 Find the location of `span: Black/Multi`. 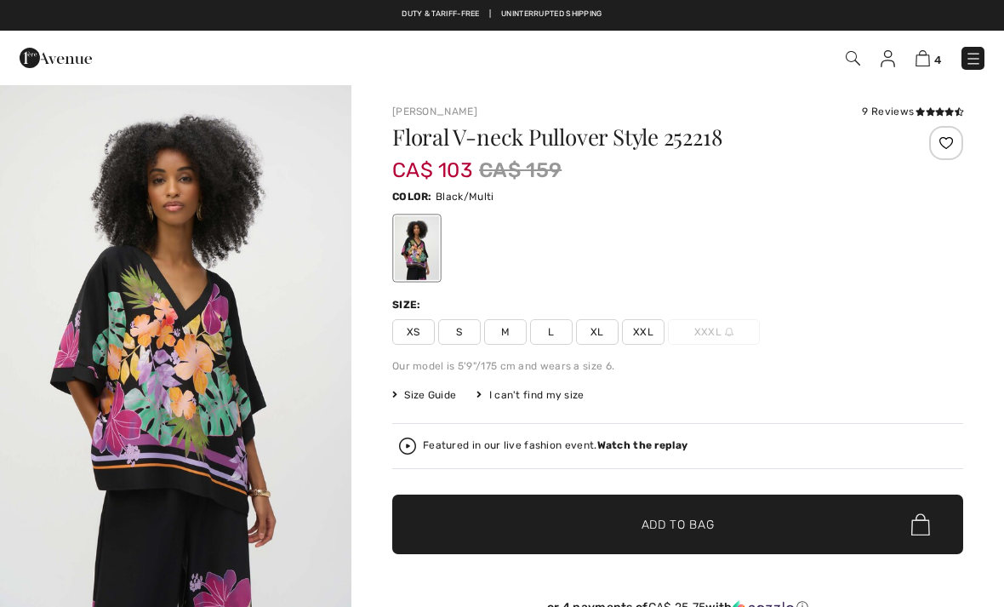

span: Black/Multi is located at coordinates (465, 197).